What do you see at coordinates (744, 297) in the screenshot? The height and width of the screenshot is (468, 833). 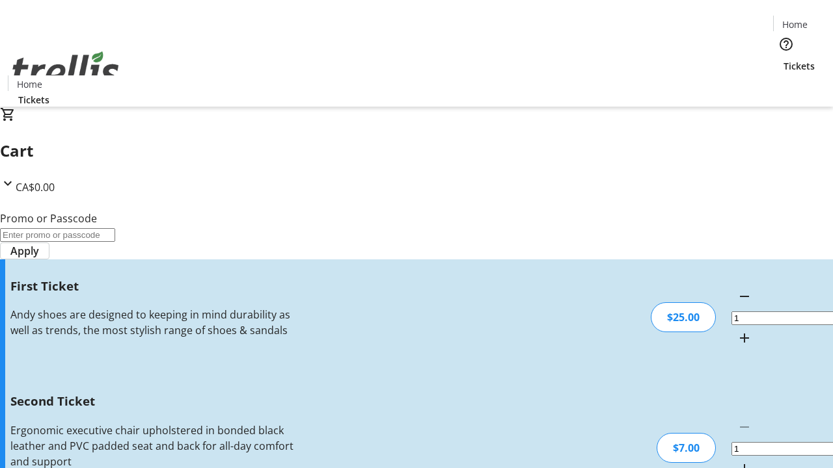 I see `button: Decrement by one` at bounding box center [744, 297].